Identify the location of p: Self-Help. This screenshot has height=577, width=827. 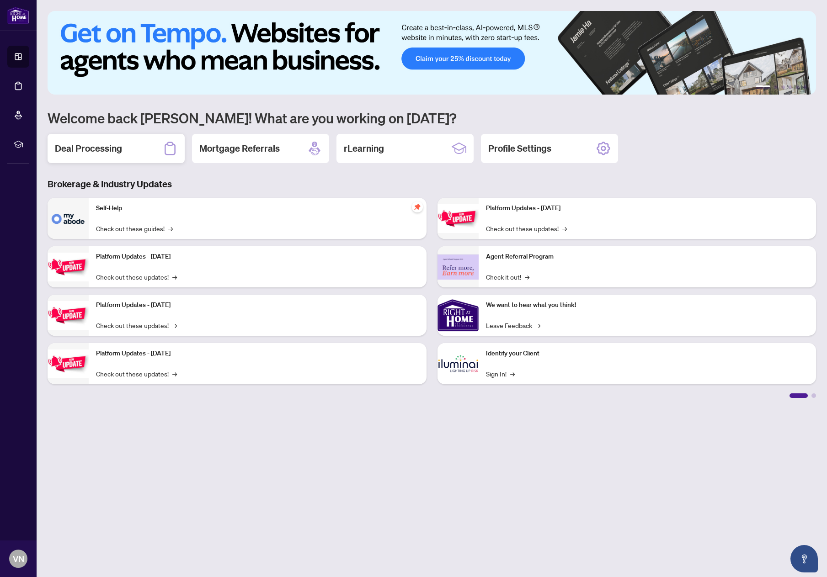
(257, 208).